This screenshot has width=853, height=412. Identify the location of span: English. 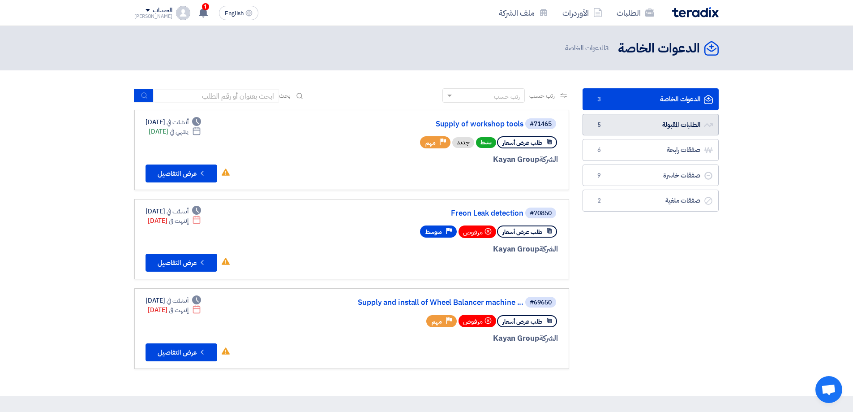
(234, 13).